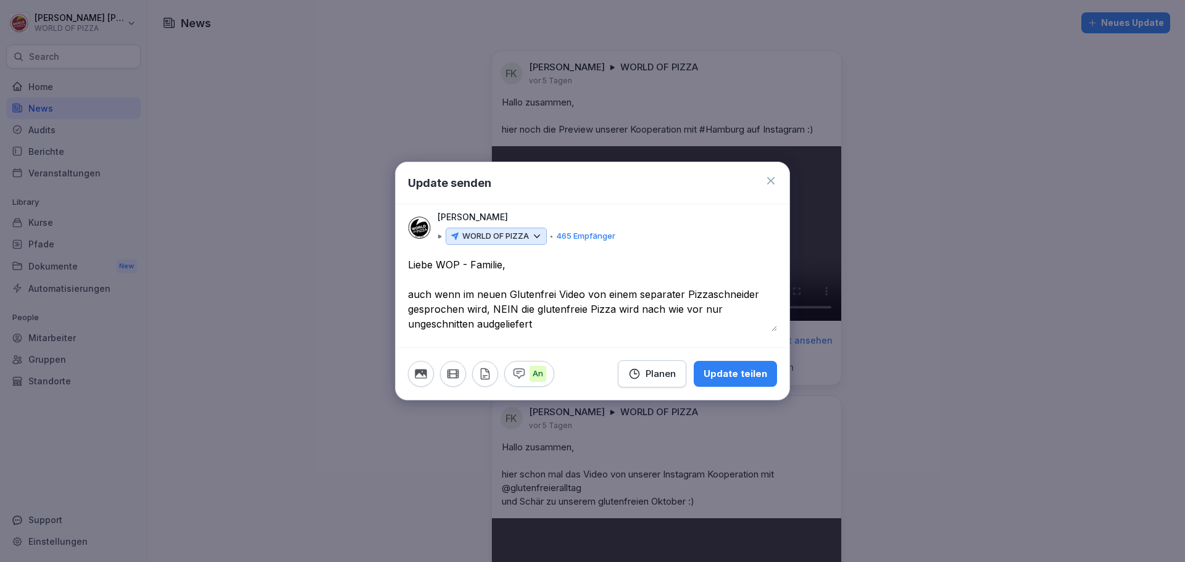  I want to click on img: kkjmddf1tbwfmfasv7mb0vpo.png, so click(420, 228).